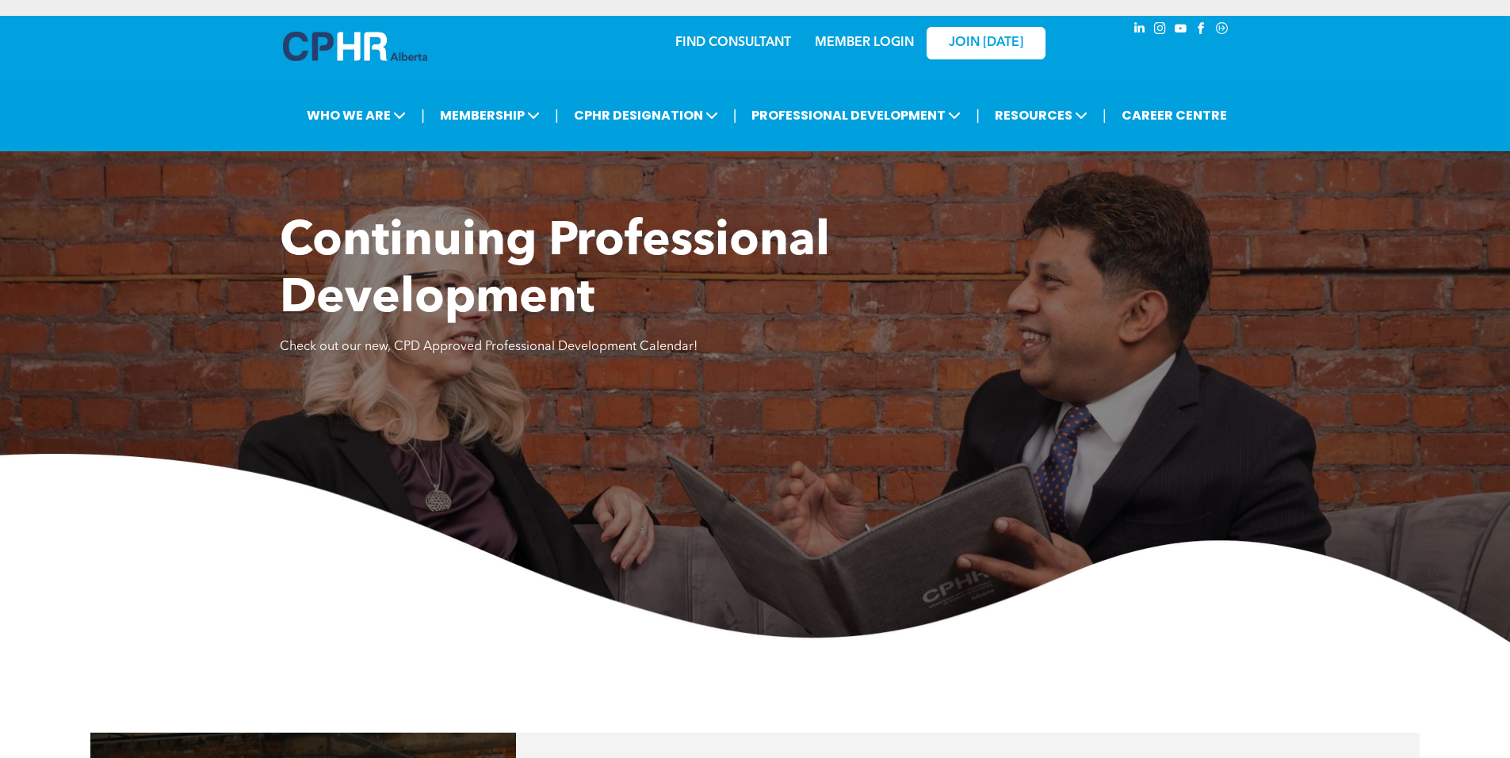  What do you see at coordinates (646, 115) in the screenshot?
I see `span: CPHR DESIGNATION` at bounding box center [646, 115].